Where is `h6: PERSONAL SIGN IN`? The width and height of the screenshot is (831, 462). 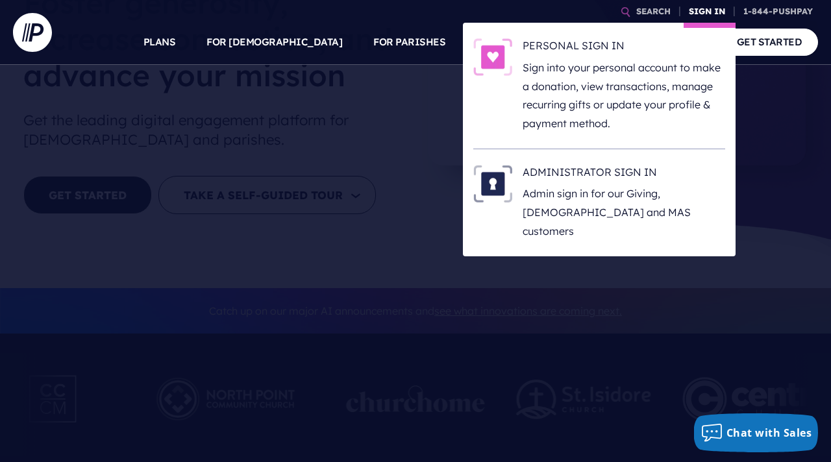 h6: PERSONAL SIGN IN is located at coordinates (624, 48).